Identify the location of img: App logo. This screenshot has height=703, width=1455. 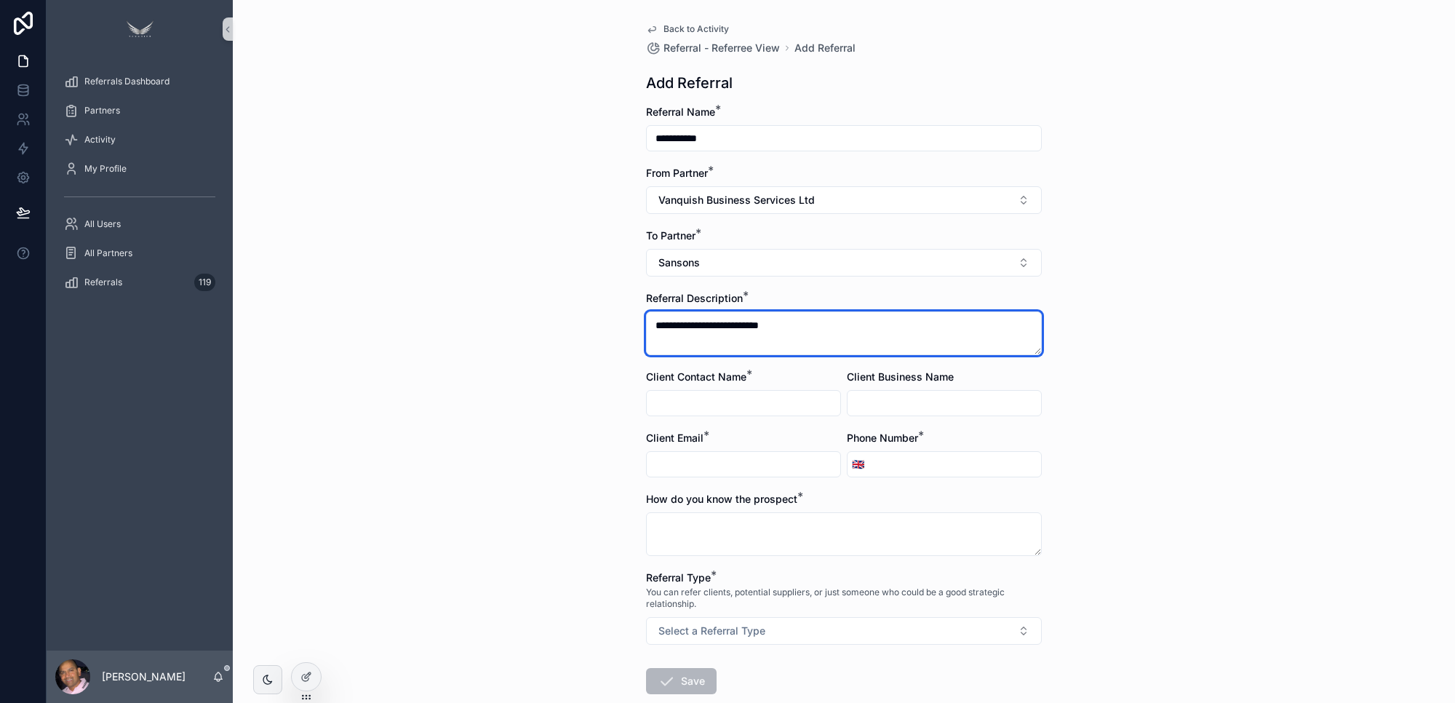
(140, 29).